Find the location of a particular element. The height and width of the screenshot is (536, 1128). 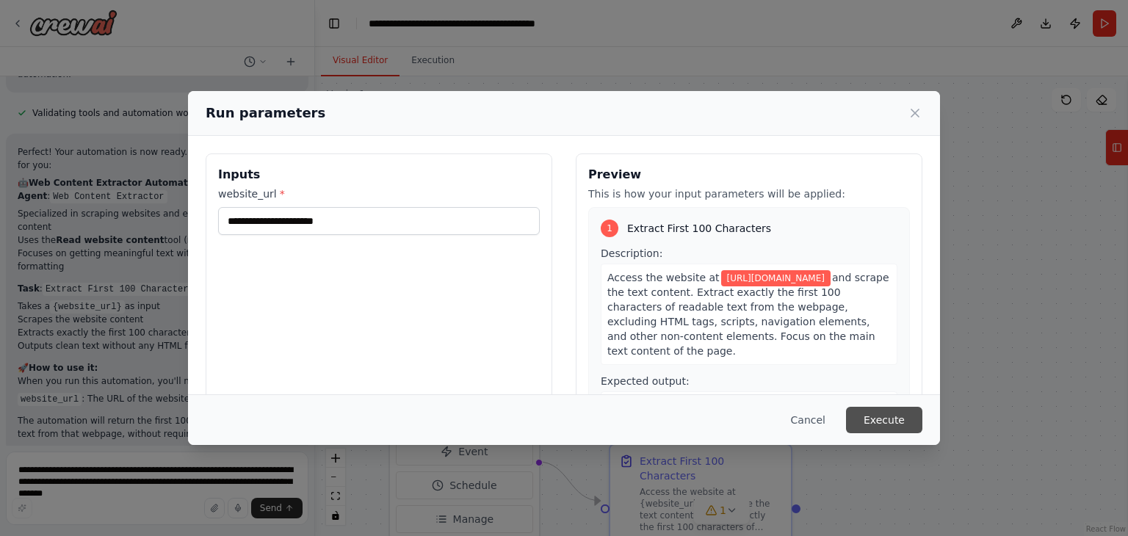

div: 1 is located at coordinates (610, 228).